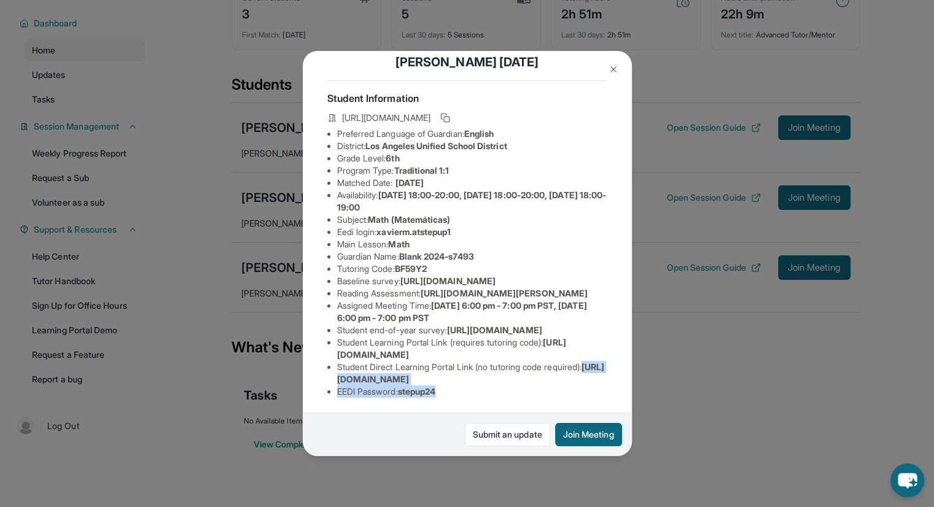  I want to click on li: Eedi login :, so click(472, 232).